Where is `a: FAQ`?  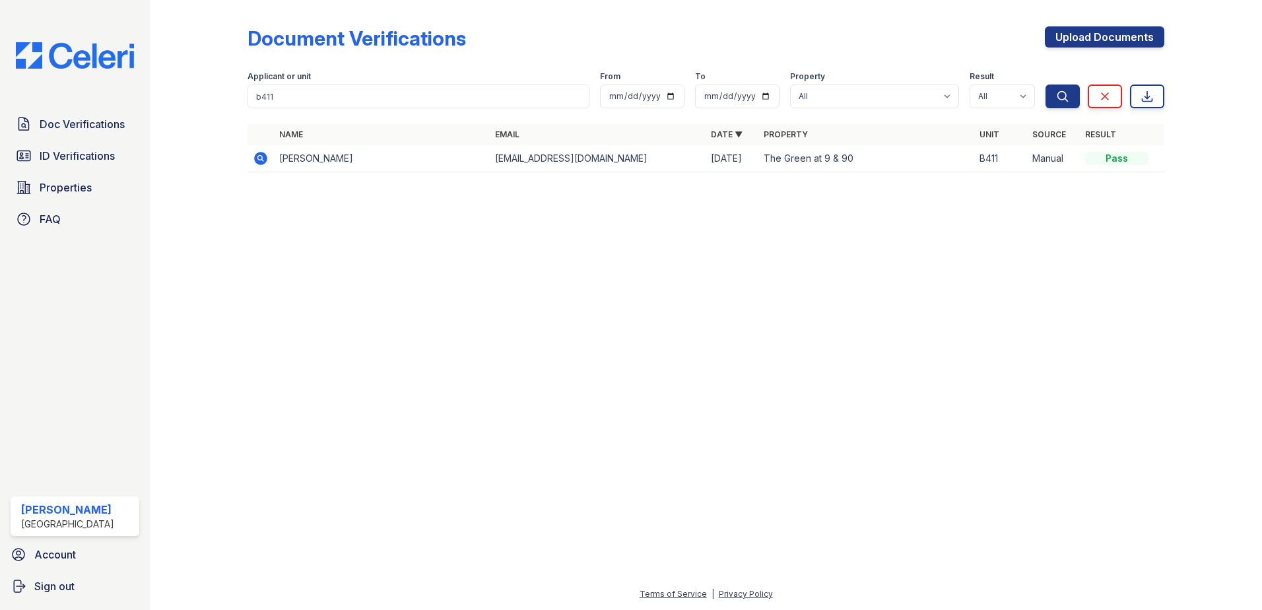 a: FAQ is located at coordinates (75, 219).